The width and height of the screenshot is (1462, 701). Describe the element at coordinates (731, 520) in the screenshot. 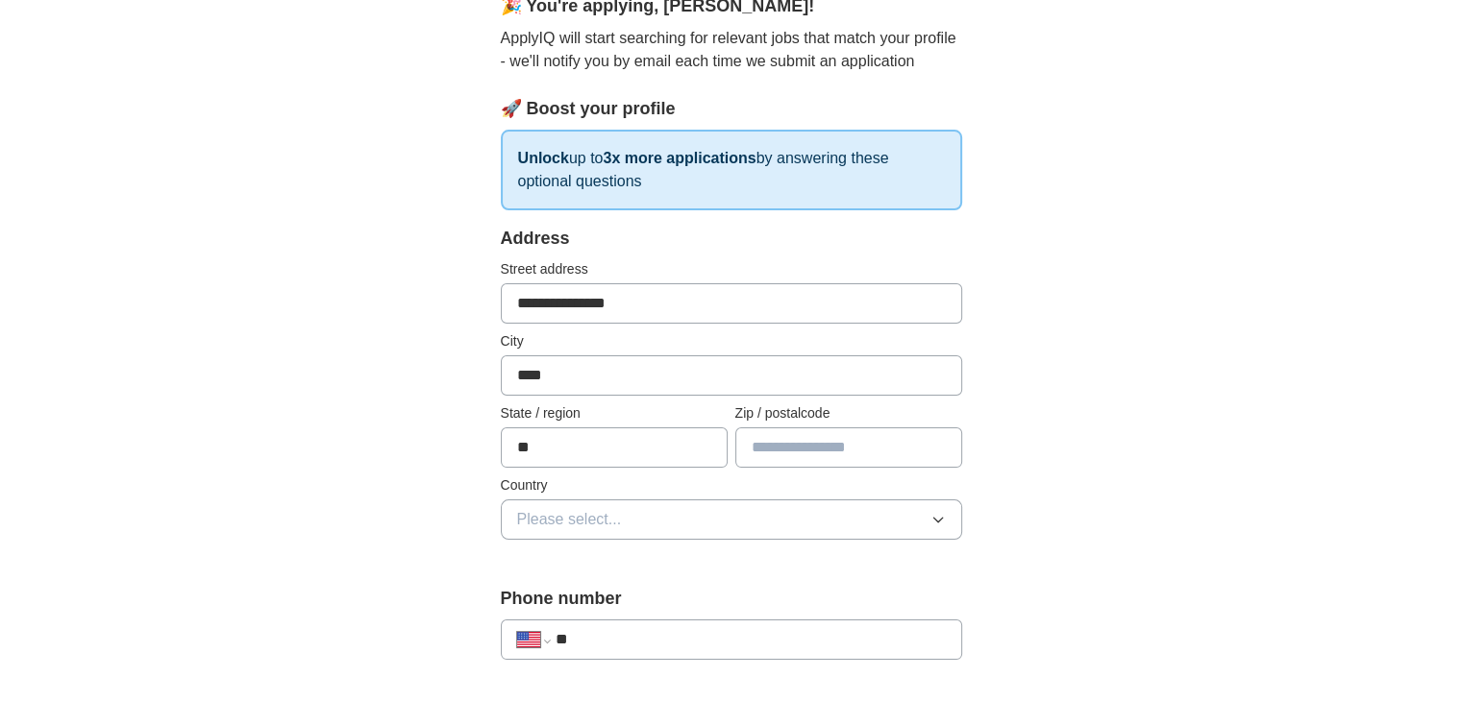

I see `button: Please select...` at that location.